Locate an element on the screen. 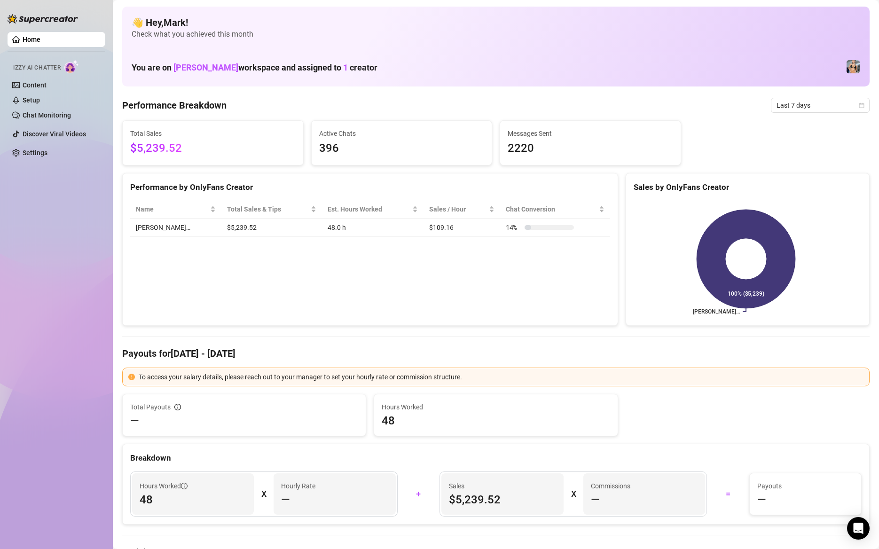 The image size is (879, 549). span: 2220 is located at coordinates (590, 149).